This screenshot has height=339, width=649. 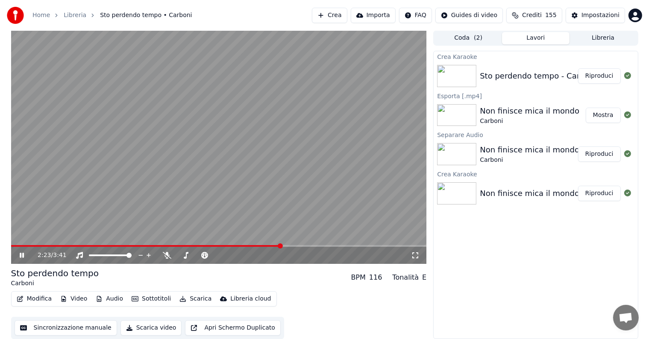 What do you see at coordinates (595, 15) in the screenshot?
I see `button: Impostazioni` at bounding box center [595, 15].